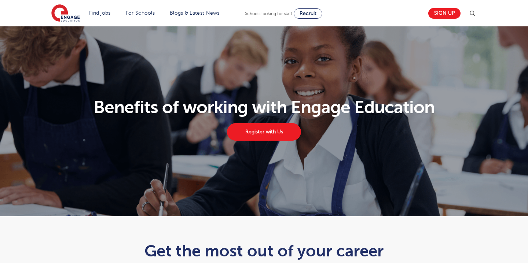 The height and width of the screenshot is (263, 528). Describe the element at coordinates (66, 14) in the screenshot. I see `img: Engage Education` at that location.